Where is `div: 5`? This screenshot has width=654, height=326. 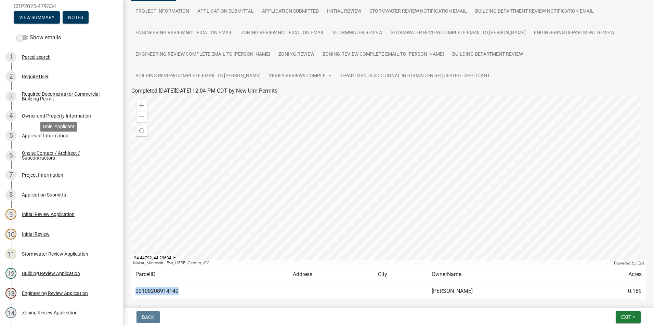 div: 5 is located at coordinates (11, 136).